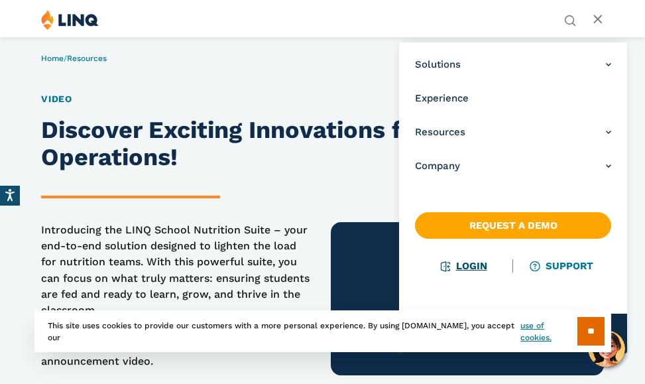 The width and height of the screenshot is (645, 384). What do you see at coordinates (513, 98) in the screenshot?
I see `a: Experience` at bounding box center [513, 98].